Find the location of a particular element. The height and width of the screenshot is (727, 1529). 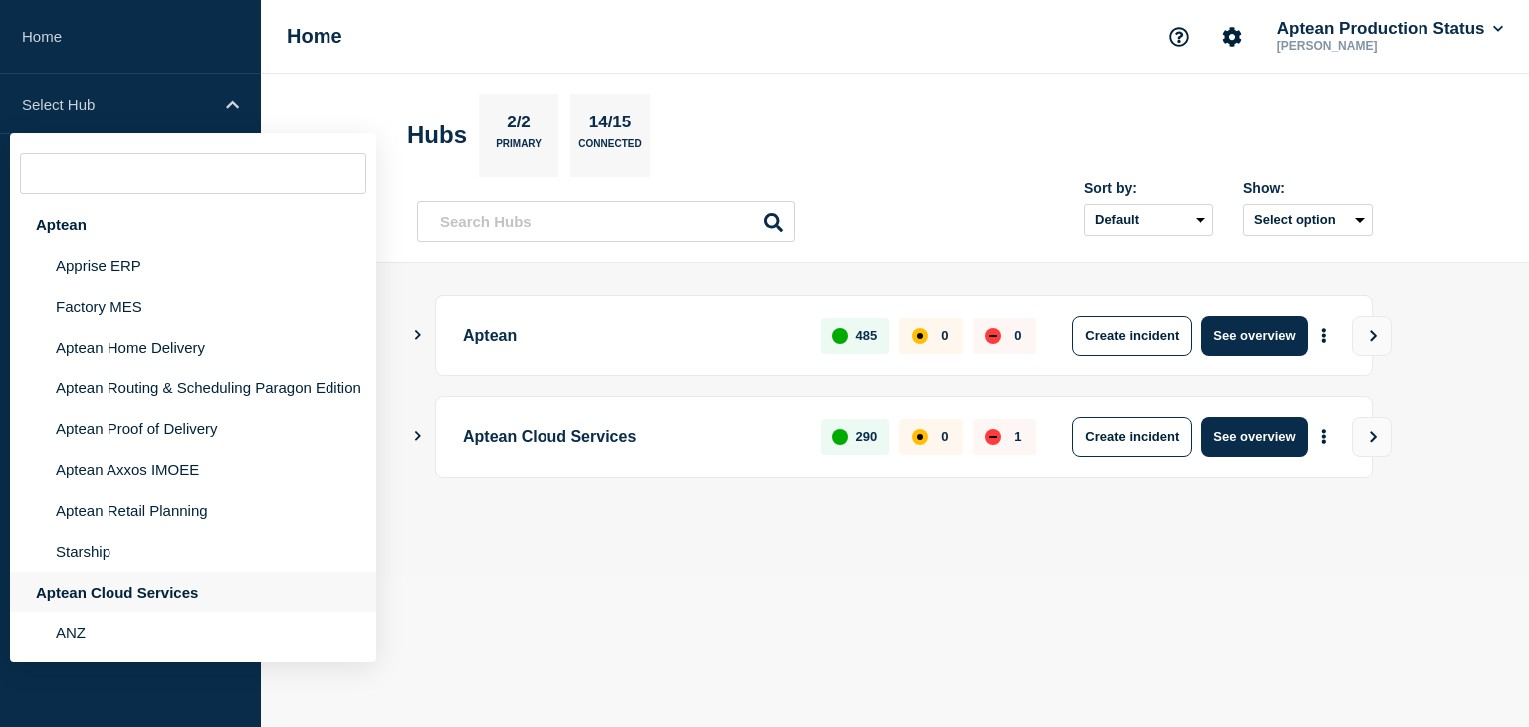

li: Aptean Proof of Delivery is located at coordinates (193, 428).